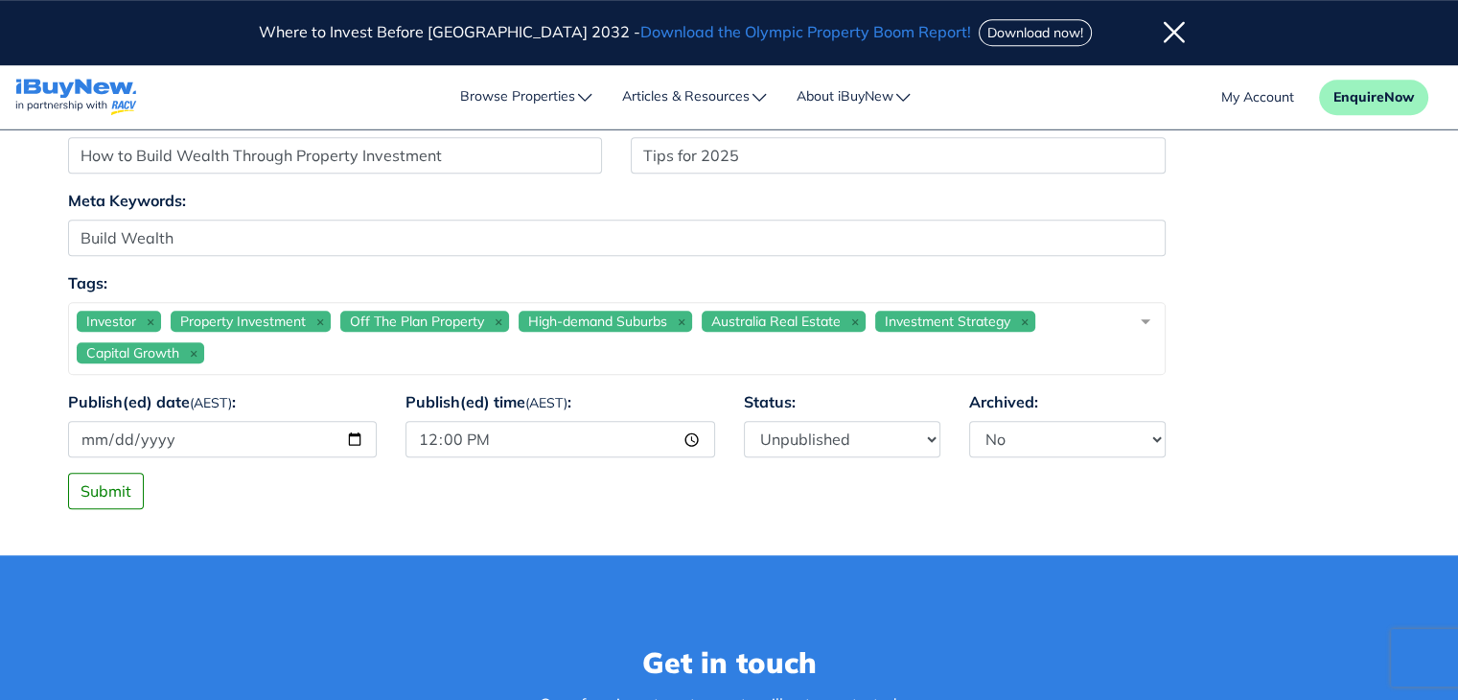 Image resolution: width=1458 pixels, height=700 pixels. What do you see at coordinates (229, 469) in the screenshot?
I see `strong: 1. Start with a Clear Strategy` at bounding box center [229, 469].